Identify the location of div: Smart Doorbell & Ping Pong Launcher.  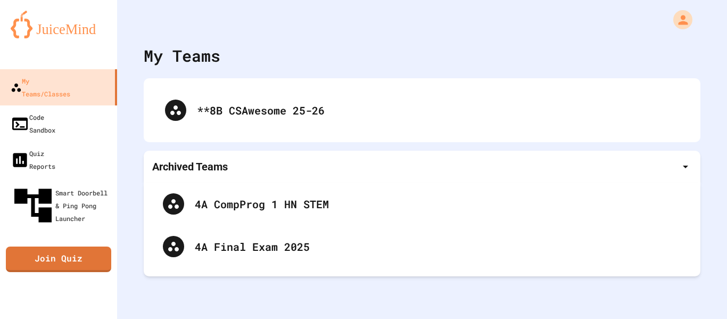
(62, 205).